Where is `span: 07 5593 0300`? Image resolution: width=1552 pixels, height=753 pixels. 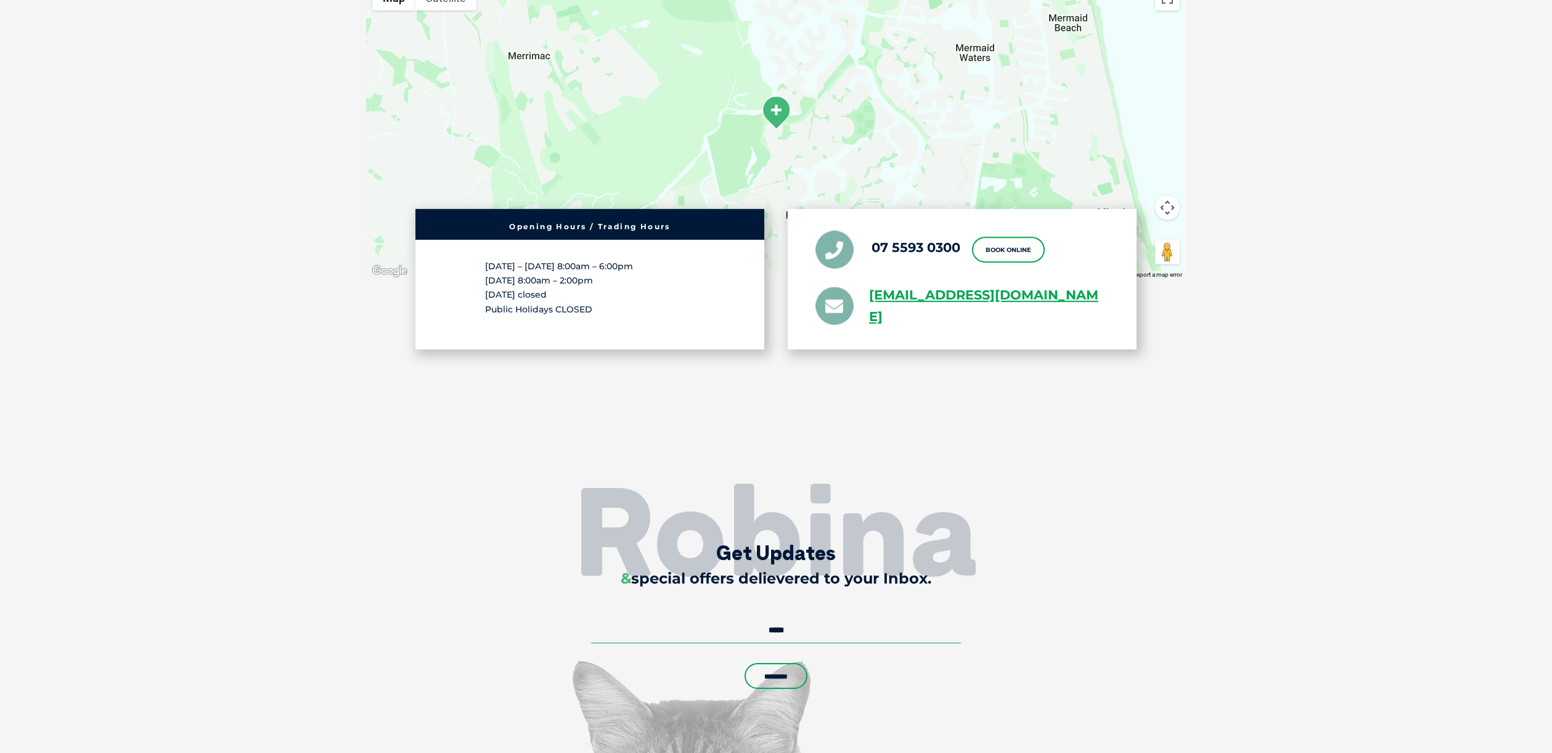 span: 07 5593 0300 is located at coordinates (916, 247).